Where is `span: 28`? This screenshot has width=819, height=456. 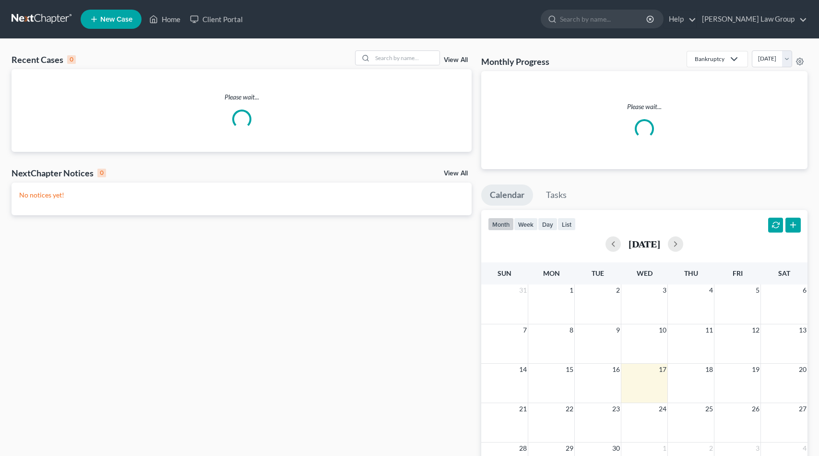
span: 28 is located at coordinates (523, 448).